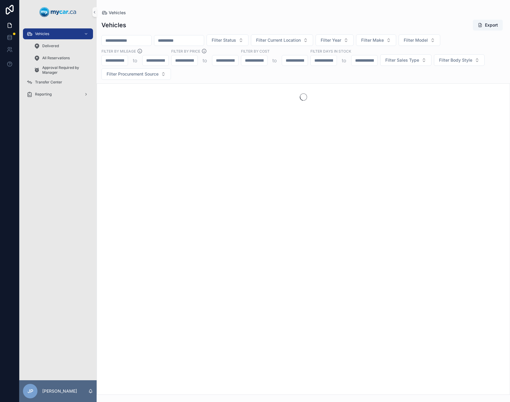 This screenshot has width=510, height=402. Describe the element at coordinates (65, 70) in the screenshot. I see `span: Approval Required by Manager` at that location.